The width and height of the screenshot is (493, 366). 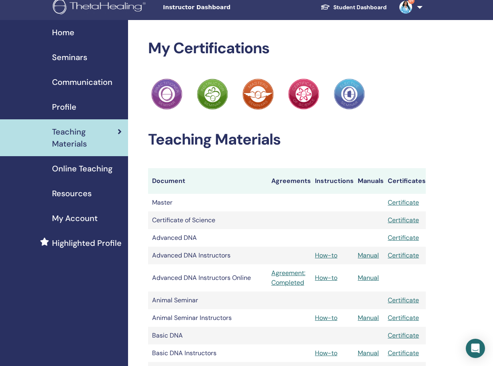 I want to click on div: Open Intercom Messenger, so click(x=475, y=348).